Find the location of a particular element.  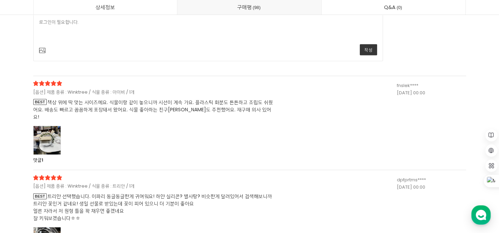

strong: 댓글 is located at coordinates (37, 160).